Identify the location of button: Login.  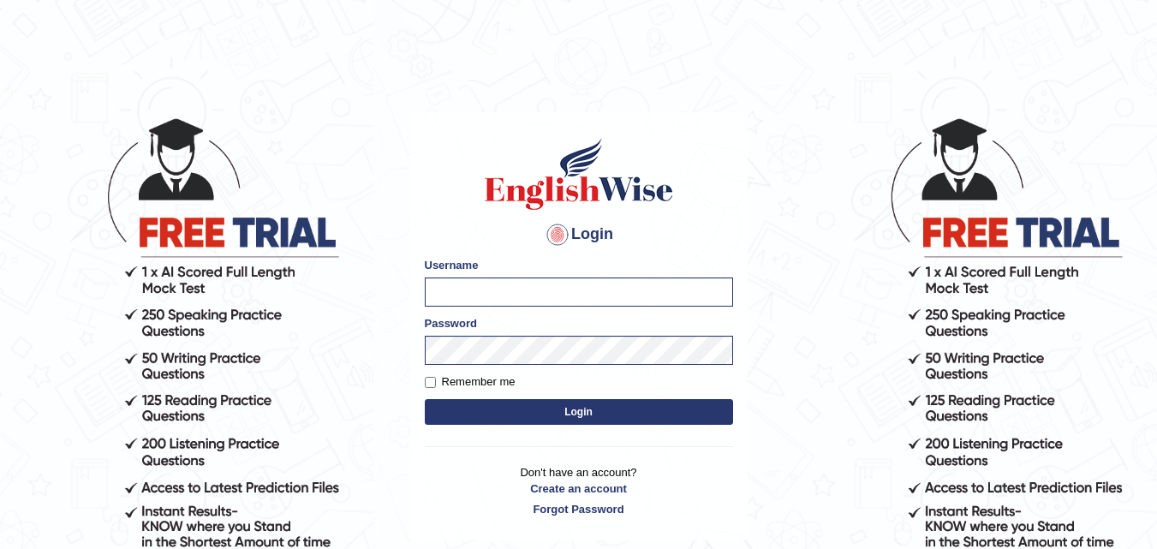
(579, 412).